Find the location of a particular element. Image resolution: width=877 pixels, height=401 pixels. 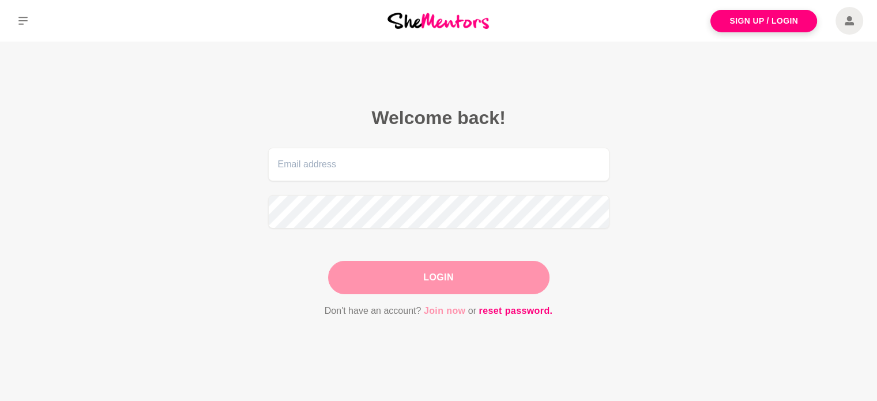

a: reset password. is located at coordinates (515, 311).